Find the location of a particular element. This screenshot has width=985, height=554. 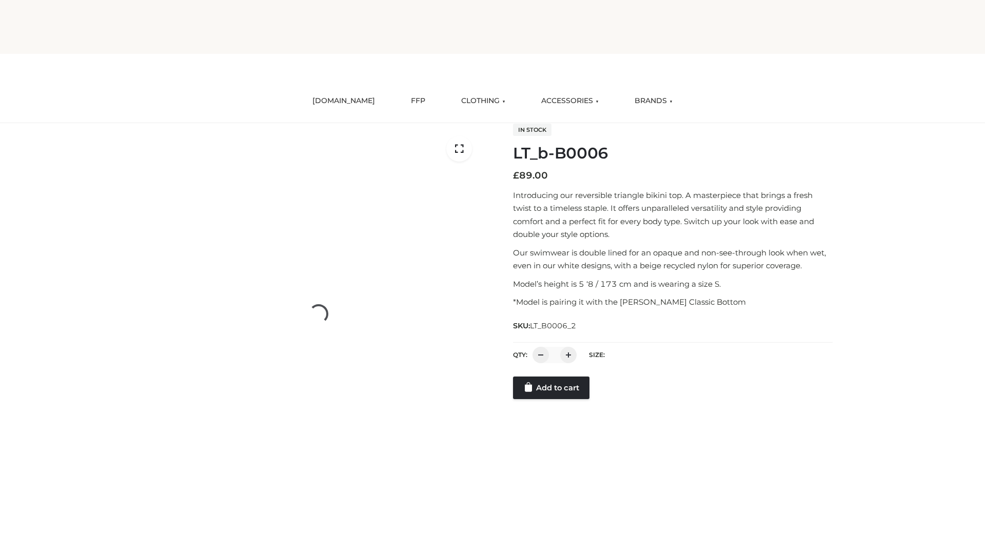

bdi: 89.00 is located at coordinates (531, 175).